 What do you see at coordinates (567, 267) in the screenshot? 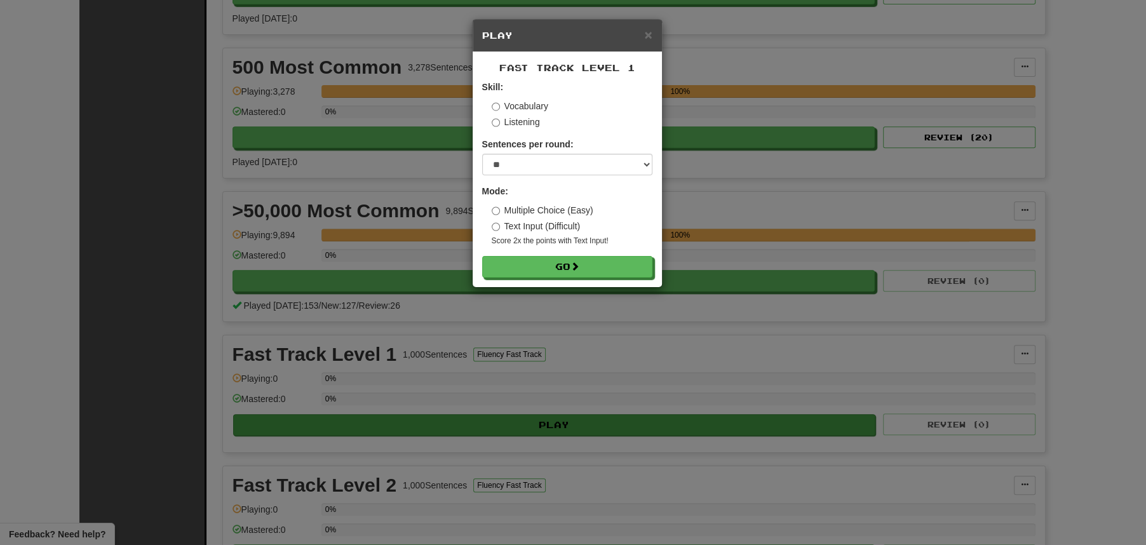
I see `button: Go` at bounding box center [567, 267].